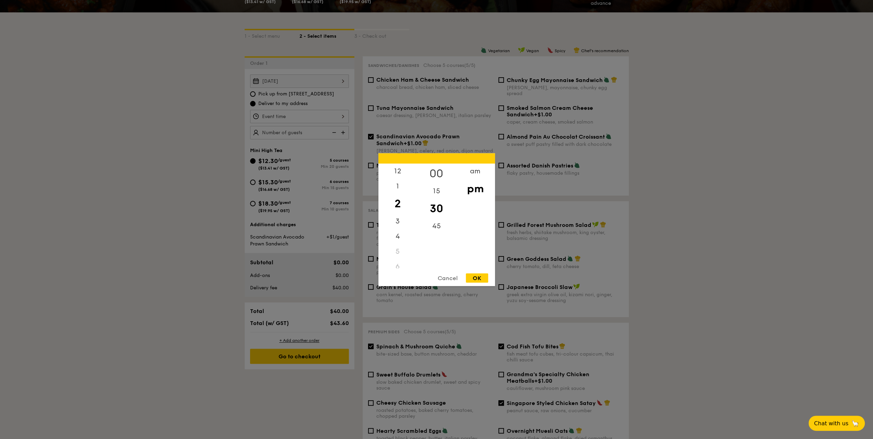  Describe the element at coordinates (436, 226) in the screenshot. I see `div: 45` at that location.